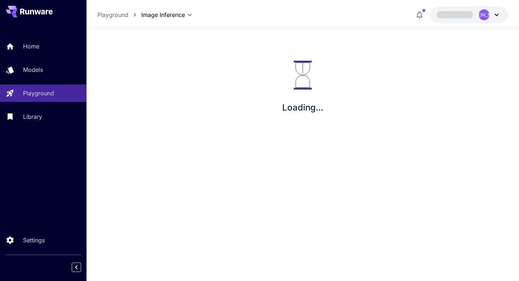 This screenshot has height=281, width=519. I want to click on button: Collapse sidebar, so click(76, 267).